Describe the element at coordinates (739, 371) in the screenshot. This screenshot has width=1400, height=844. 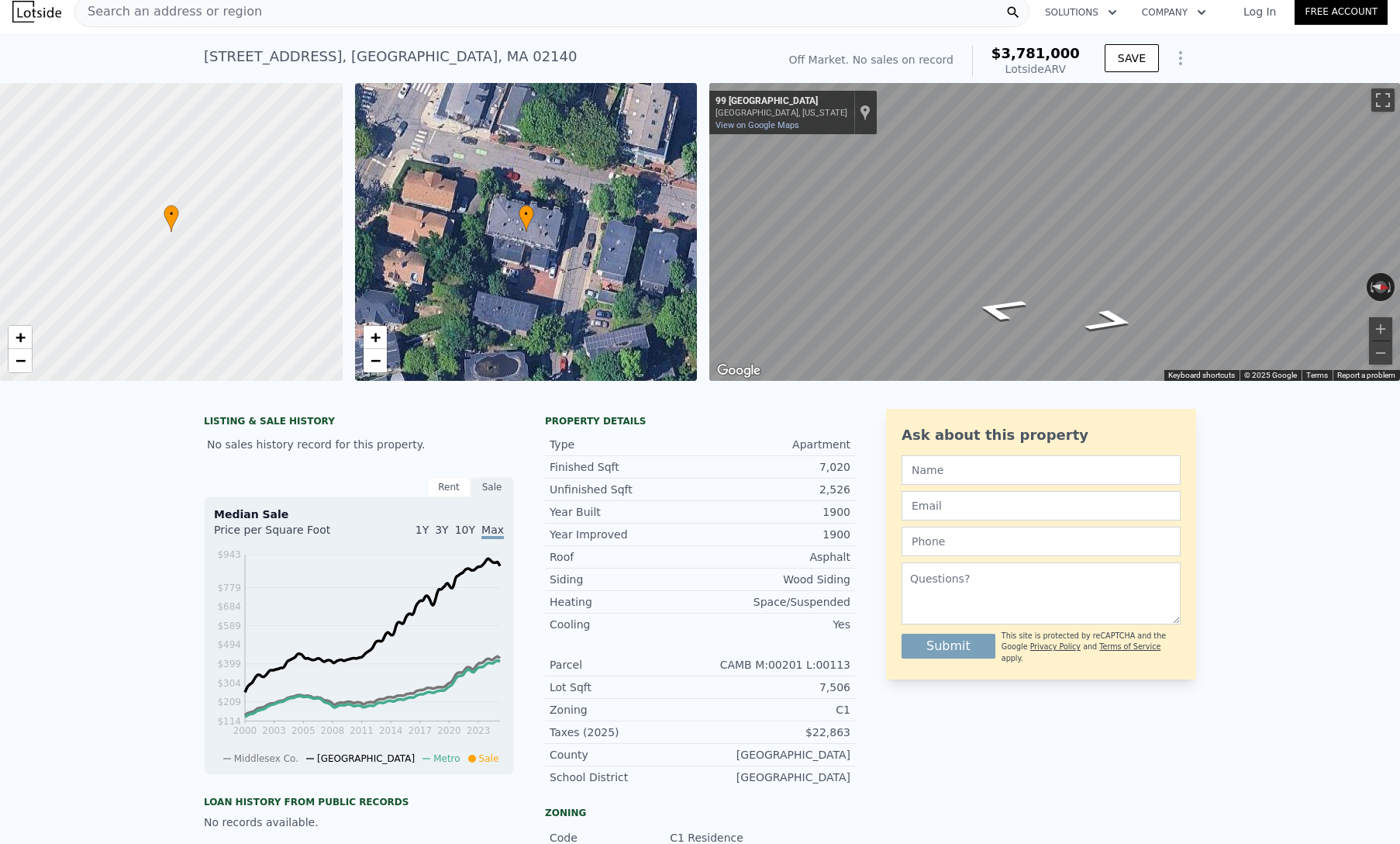
I see `a: Open this area in Google Maps (opens a new window)` at that location.